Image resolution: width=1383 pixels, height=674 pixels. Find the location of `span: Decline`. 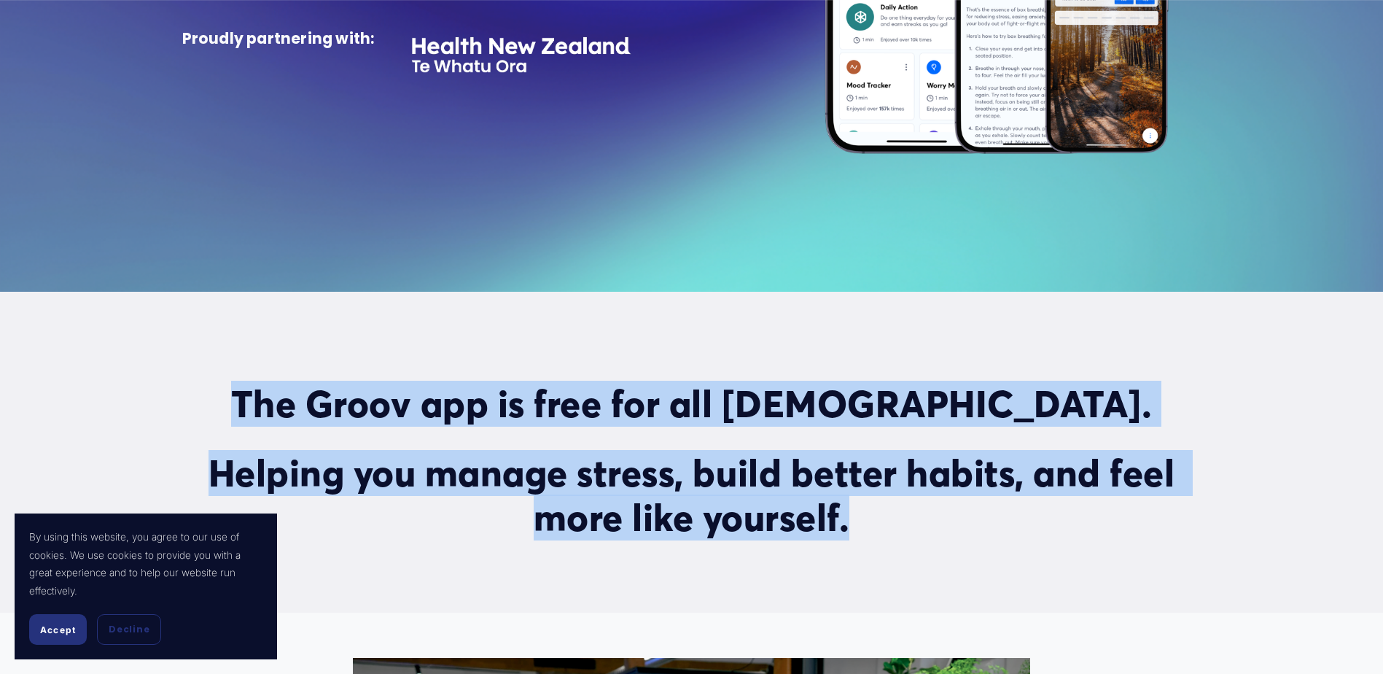

span: Decline is located at coordinates (129, 629).